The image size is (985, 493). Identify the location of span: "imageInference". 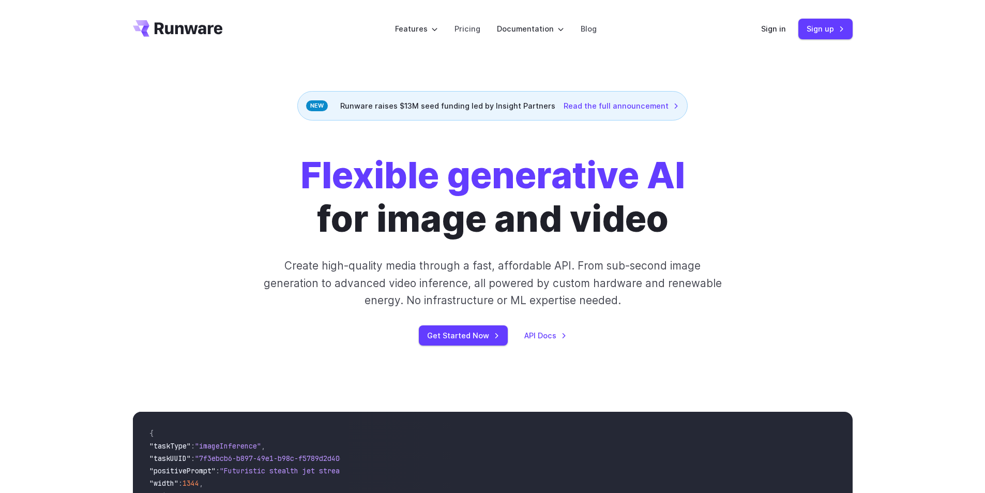
(228, 446).